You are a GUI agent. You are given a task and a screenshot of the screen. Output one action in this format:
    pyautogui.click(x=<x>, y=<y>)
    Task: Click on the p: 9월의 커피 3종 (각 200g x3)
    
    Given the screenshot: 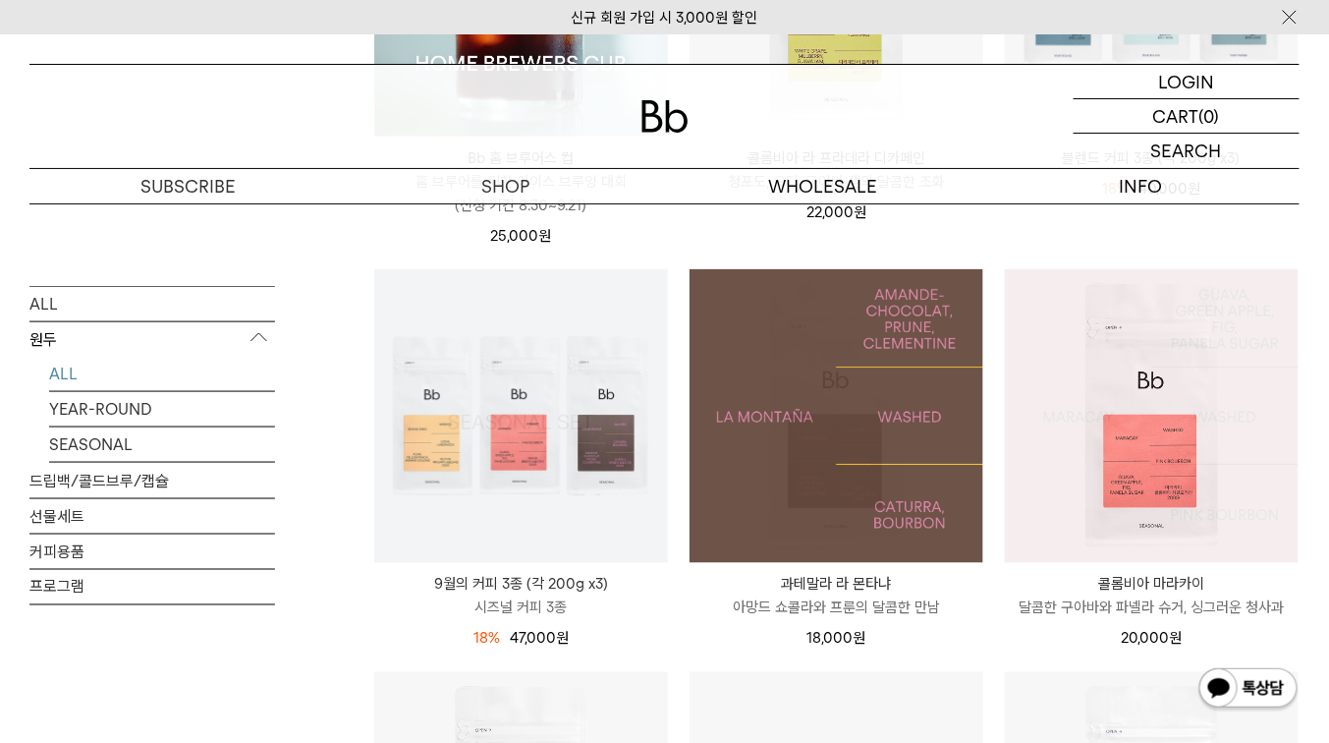 What is the action you would take?
    pyautogui.click(x=521, y=585)
    